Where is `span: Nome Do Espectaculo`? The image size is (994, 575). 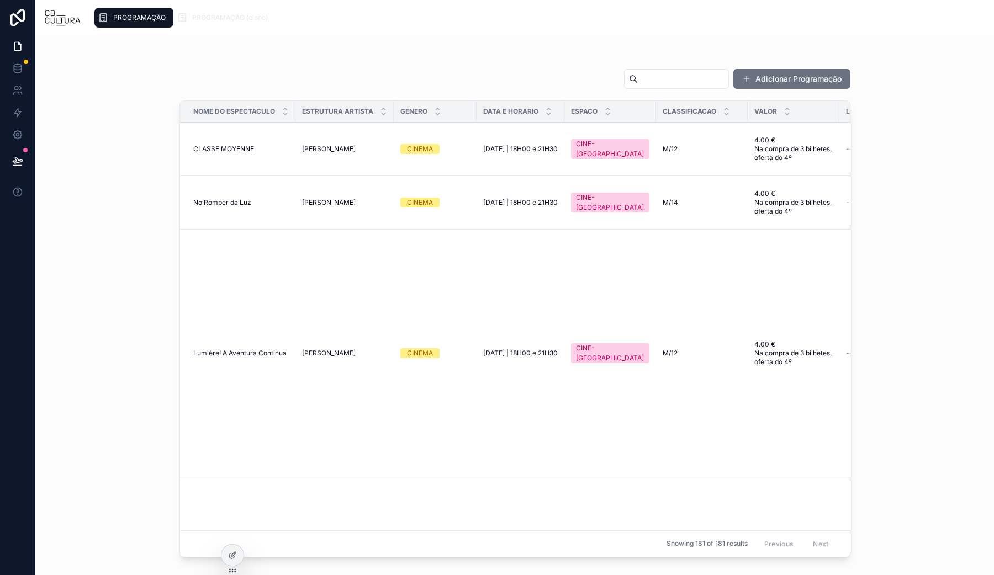
span: Nome Do Espectaculo is located at coordinates (234, 112).